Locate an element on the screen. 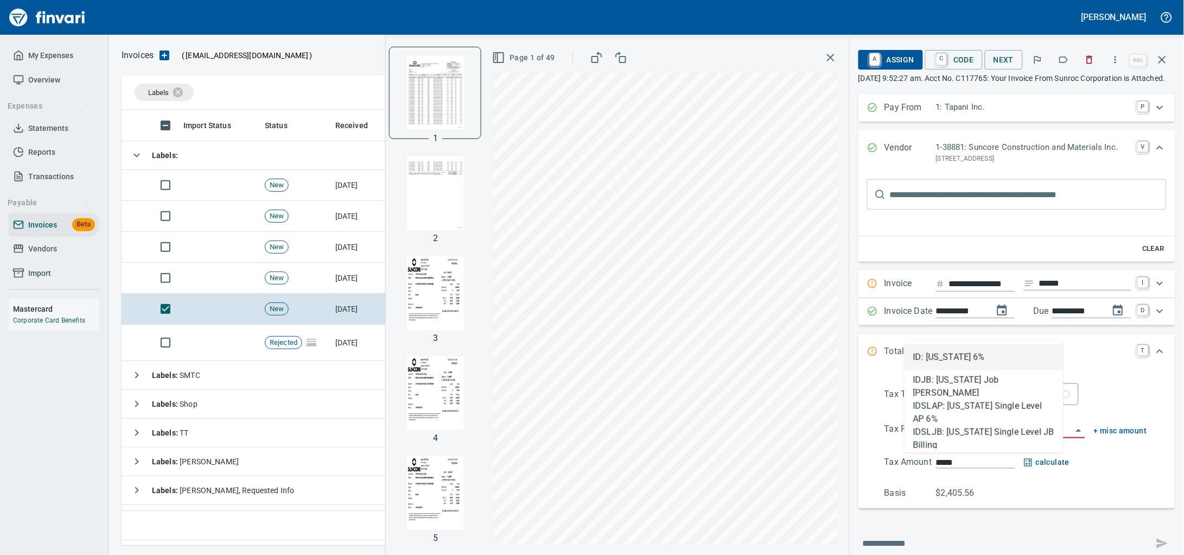 This screenshot has height=555, width=1184. p: Pay From is located at coordinates (910, 108).